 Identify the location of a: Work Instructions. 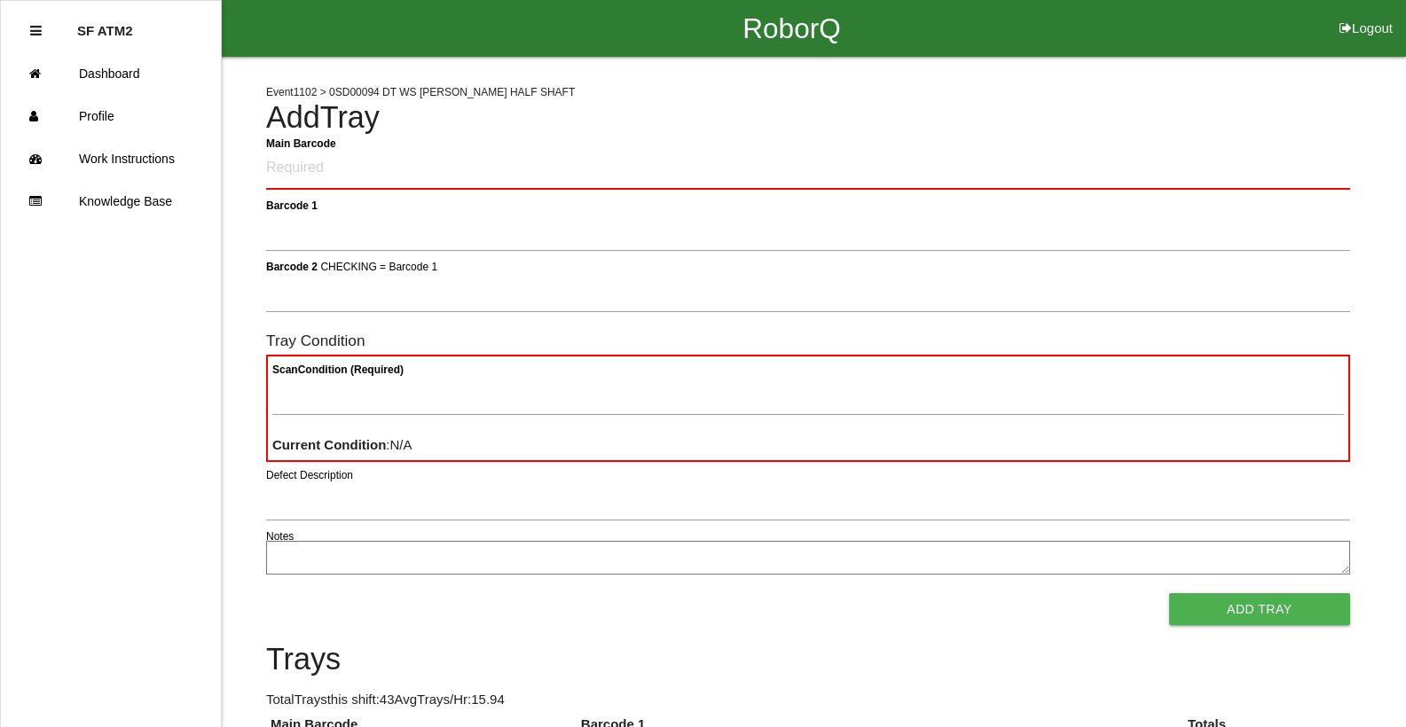
(111, 159).